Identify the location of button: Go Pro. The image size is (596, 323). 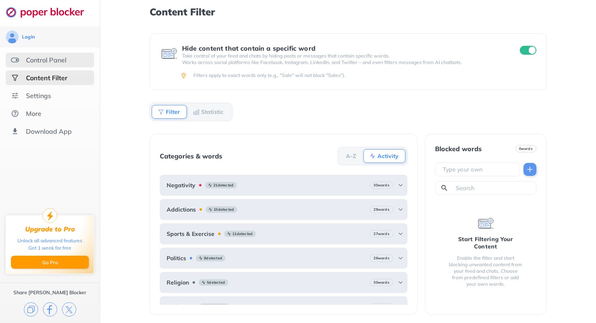
(50, 263).